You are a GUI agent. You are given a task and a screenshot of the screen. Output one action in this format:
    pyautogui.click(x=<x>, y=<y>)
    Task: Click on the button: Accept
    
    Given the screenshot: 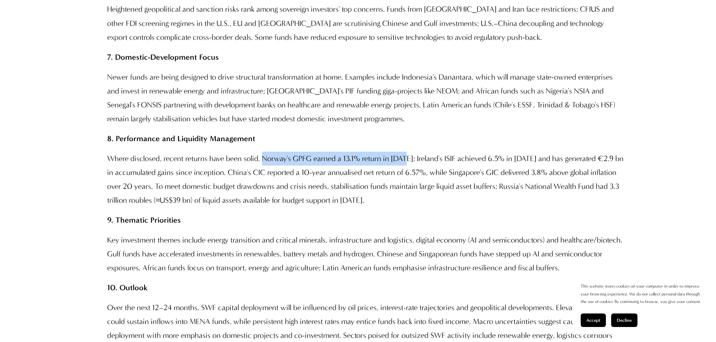 What is the action you would take?
    pyautogui.click(x=593, y=321)
    